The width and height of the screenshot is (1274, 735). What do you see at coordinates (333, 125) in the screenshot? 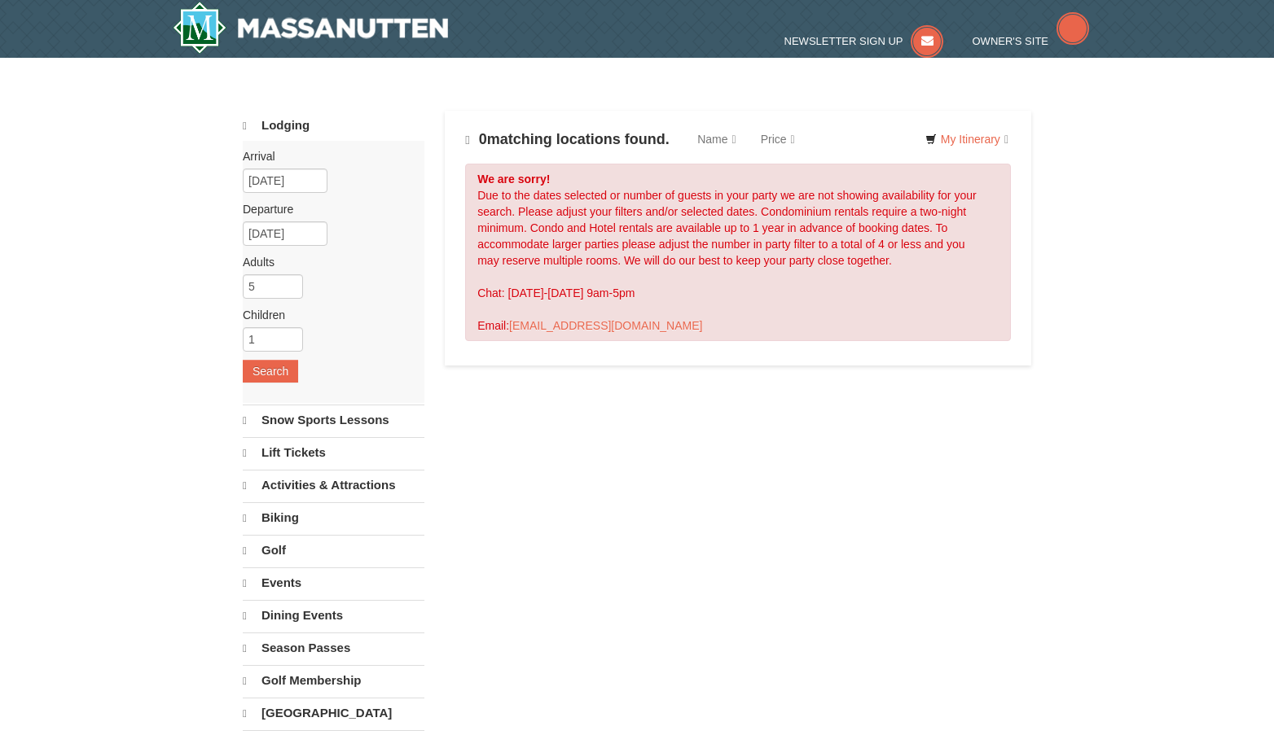
I see `a: Lodging` at bounding box center [333, 125].